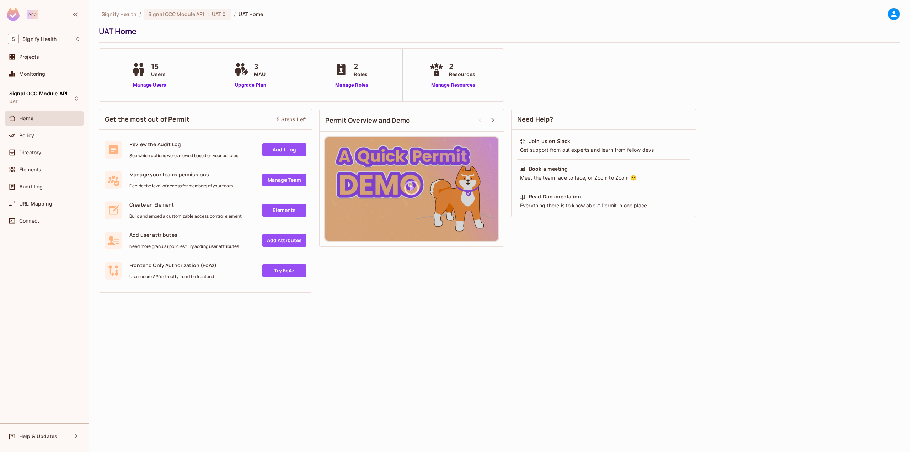 This screenshot has width=910, height=452. What do you see at coordinates (29, 221) in the screenshot?
I see `span: Connect` at bounding box center [29, 221].